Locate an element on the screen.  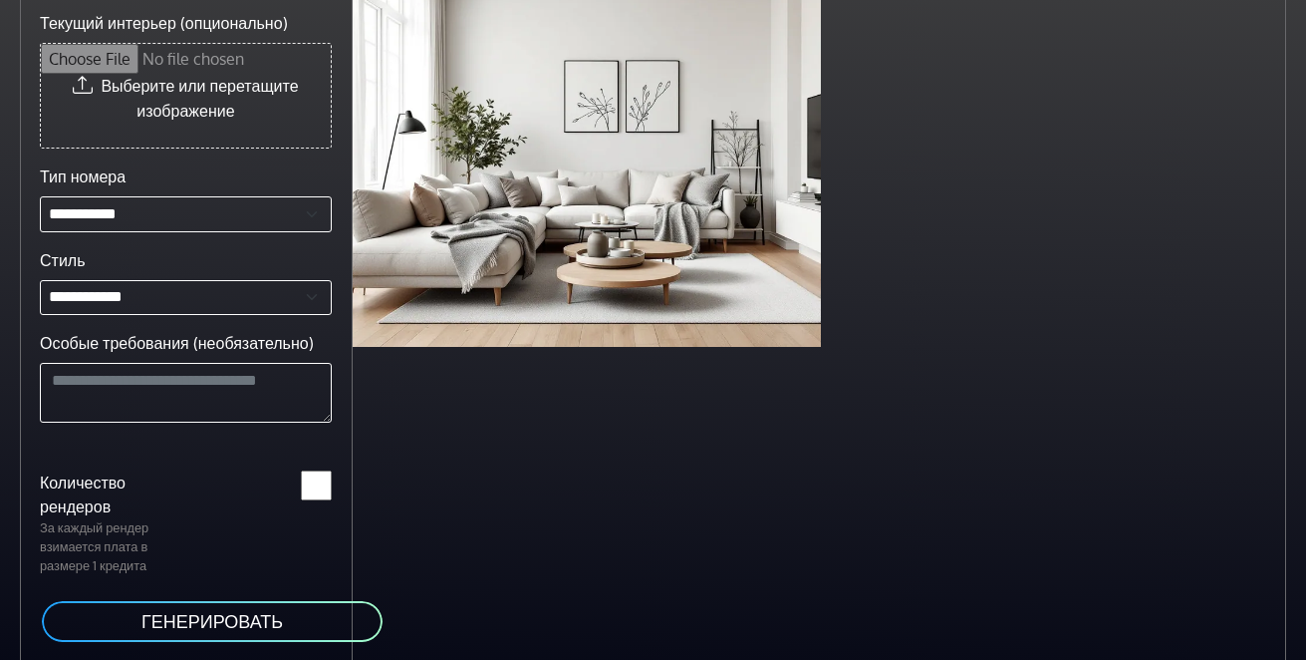
ya-tr-span: За каждый рендер взимается плата в размере 1 кредита is located at coordinates (94, 546).